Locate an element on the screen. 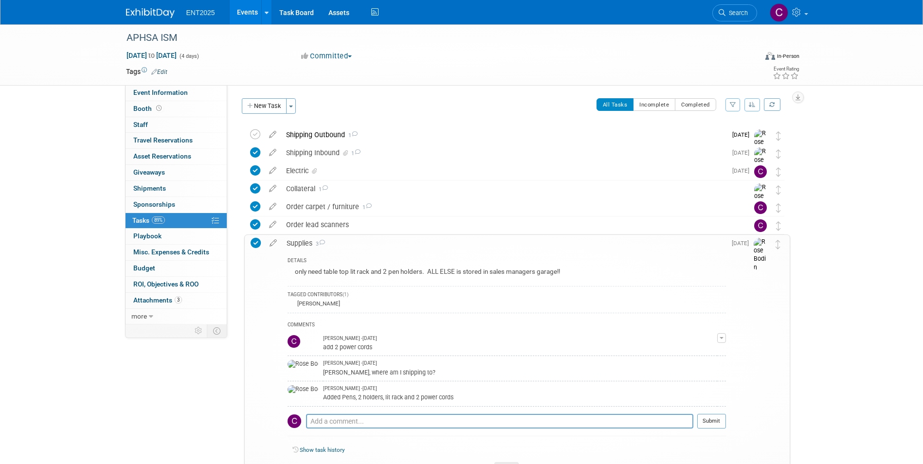  a: Refresh is located at coordinates (772, 105).